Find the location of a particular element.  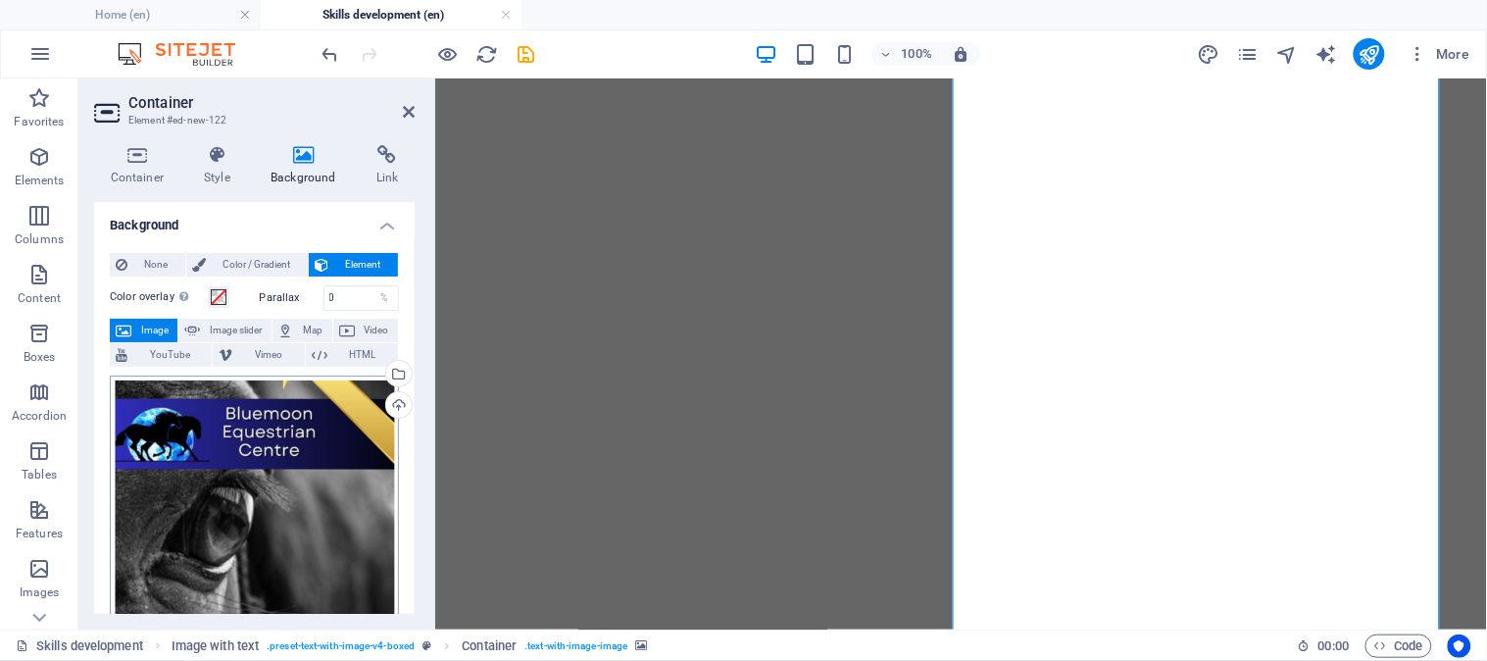

button: Image is located at coordinates (143, 330).